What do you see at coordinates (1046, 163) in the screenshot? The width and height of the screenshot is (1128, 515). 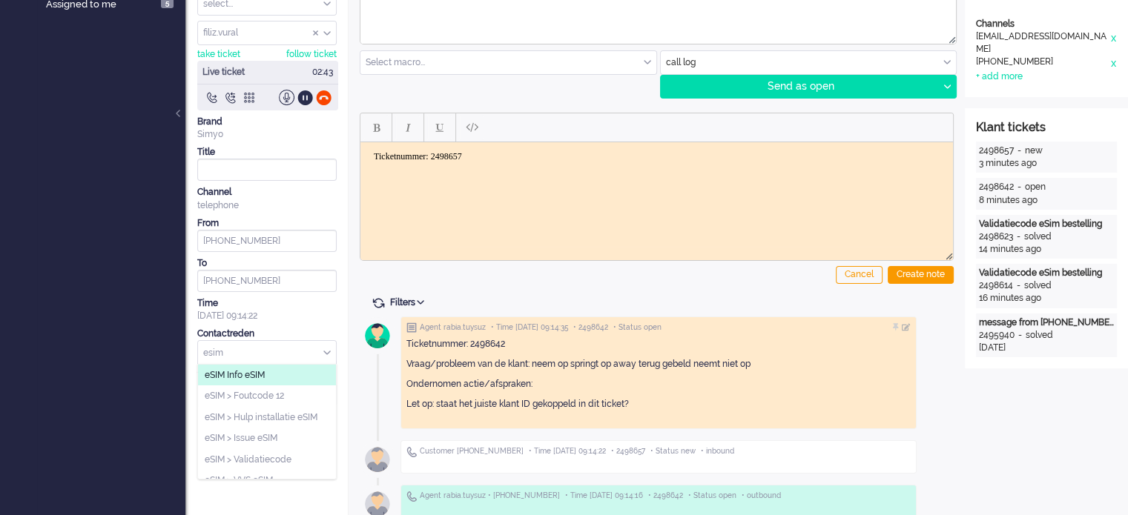 I see `div: 3 minutes ago` at bounding box center [1046, 163].